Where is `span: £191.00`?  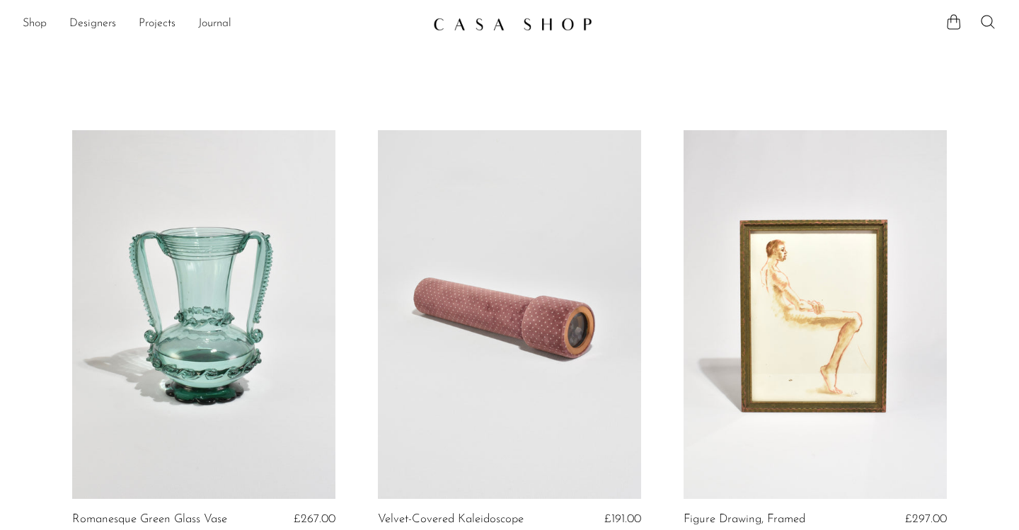 span: £191.00 is located at coordinates (623, 519).